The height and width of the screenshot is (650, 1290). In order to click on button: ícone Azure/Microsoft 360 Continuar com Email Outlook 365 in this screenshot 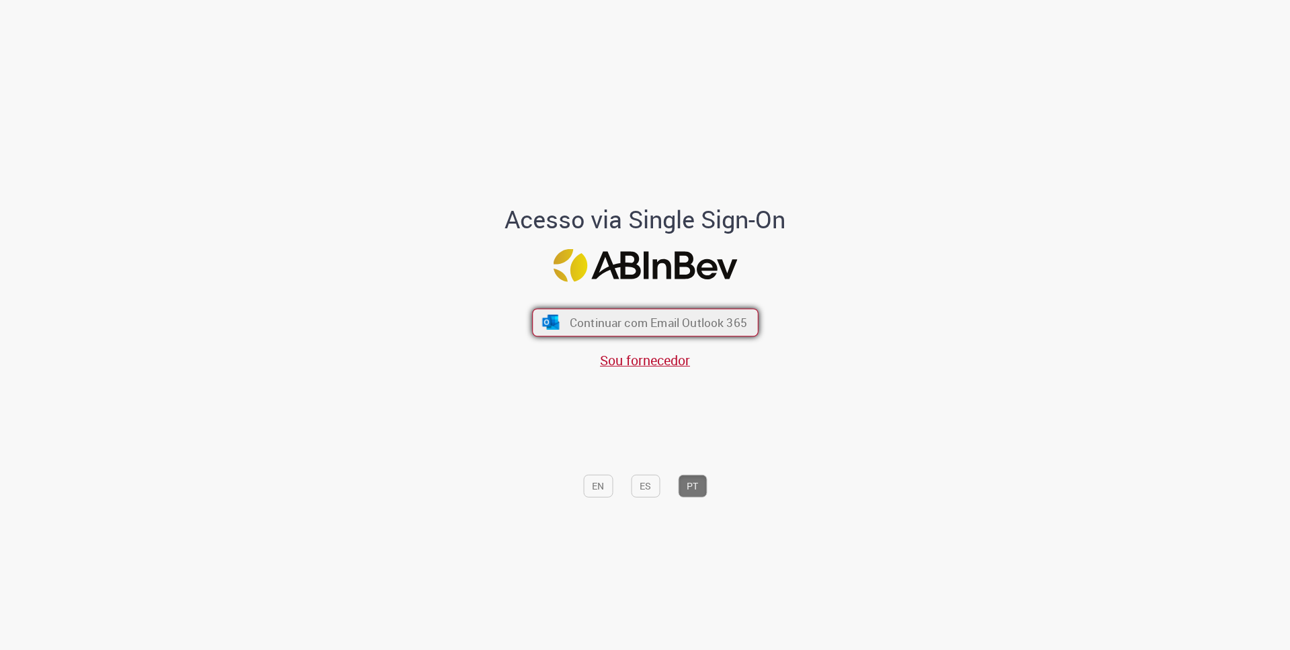, I will do `click(645, 323)`.